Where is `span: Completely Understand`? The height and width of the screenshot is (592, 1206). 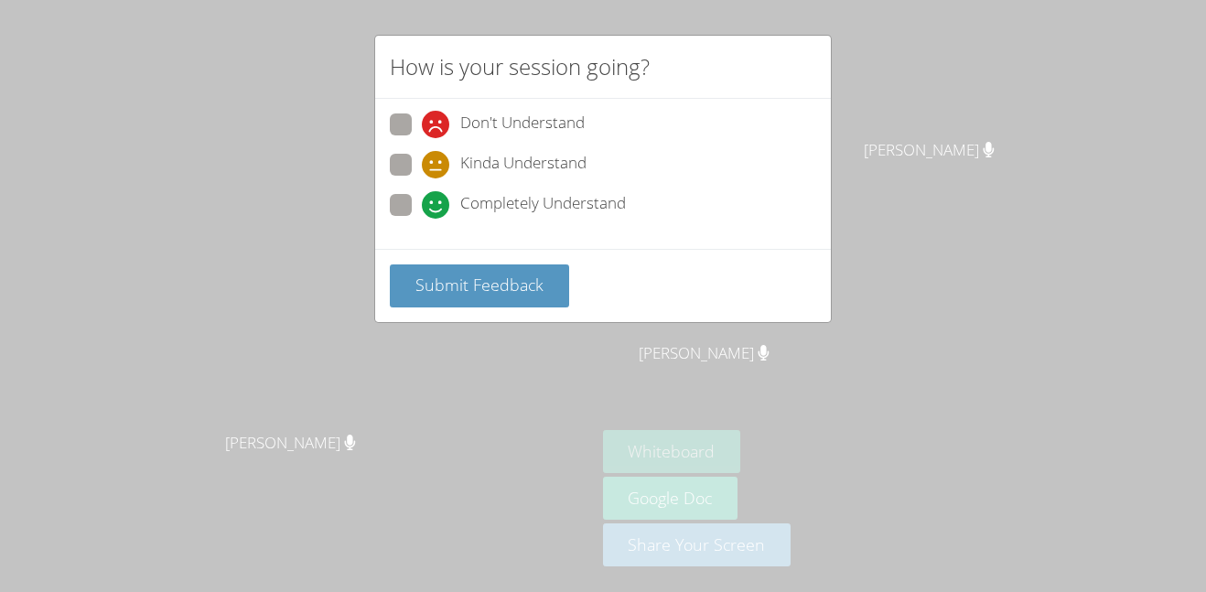 span: Completely Understand is located at coordinates (543, 205).